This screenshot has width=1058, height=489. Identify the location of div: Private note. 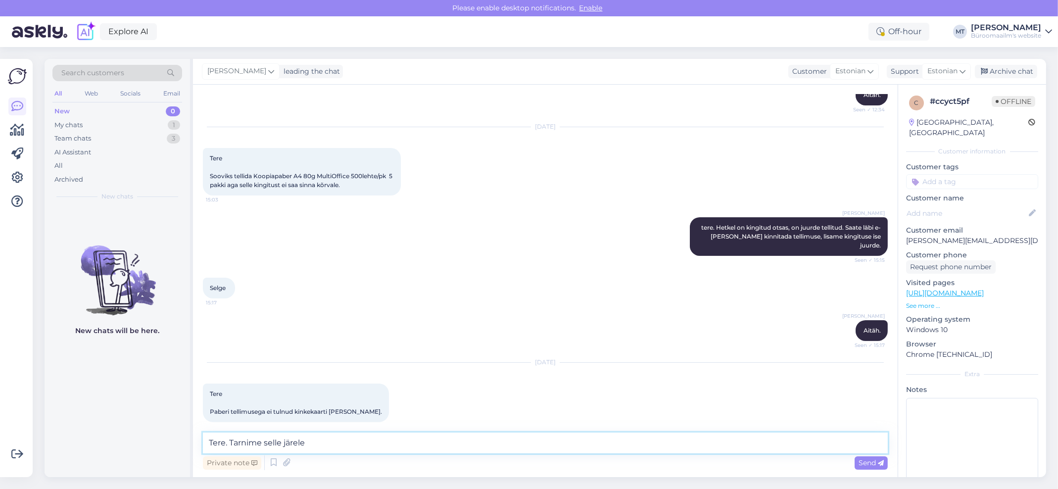
(232, 463).